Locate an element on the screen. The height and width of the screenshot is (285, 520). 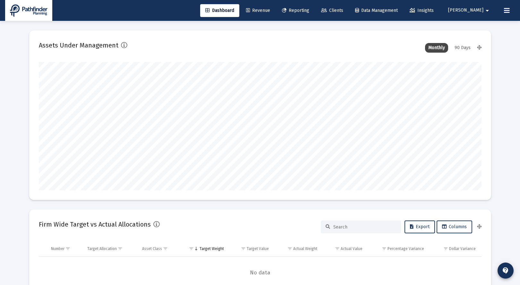
td: Column Number is located at coordinates (65, 248).